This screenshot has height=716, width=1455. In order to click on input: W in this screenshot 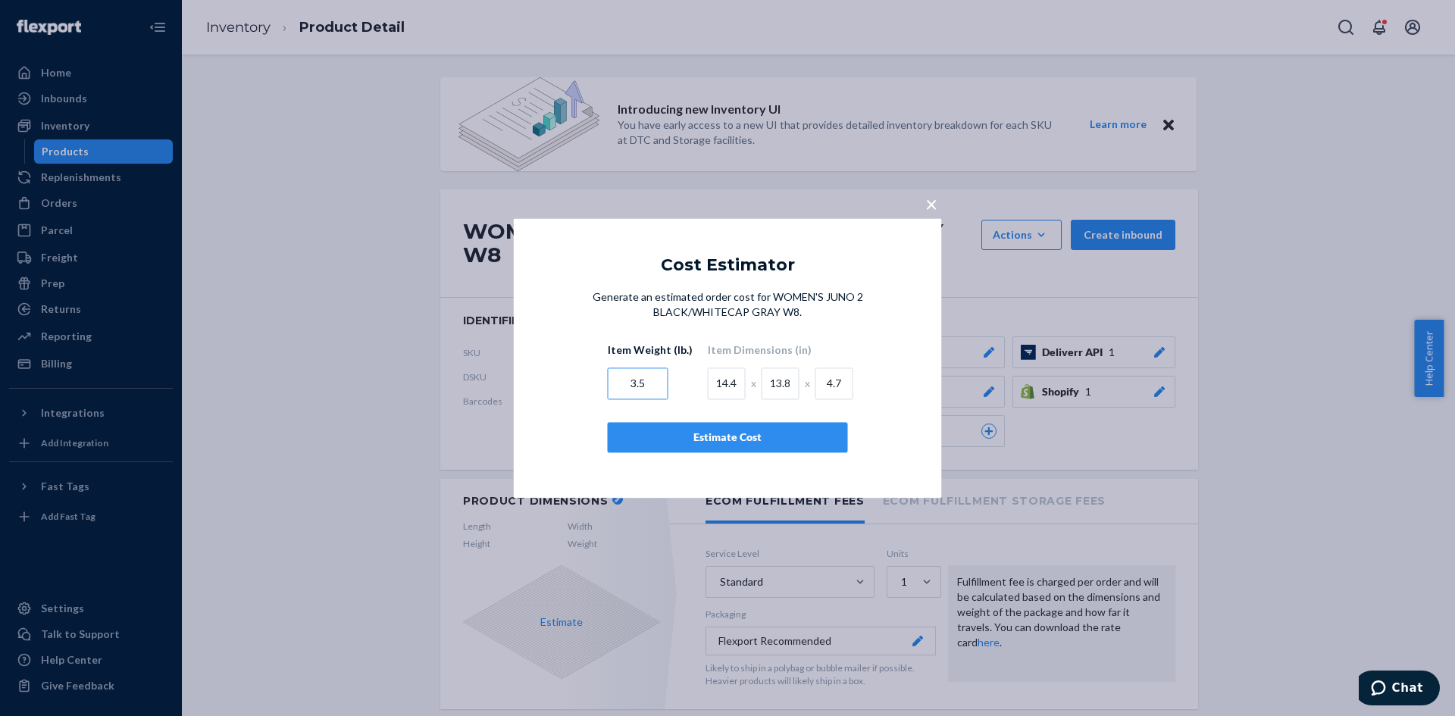, I will do `click(781, 384)`.